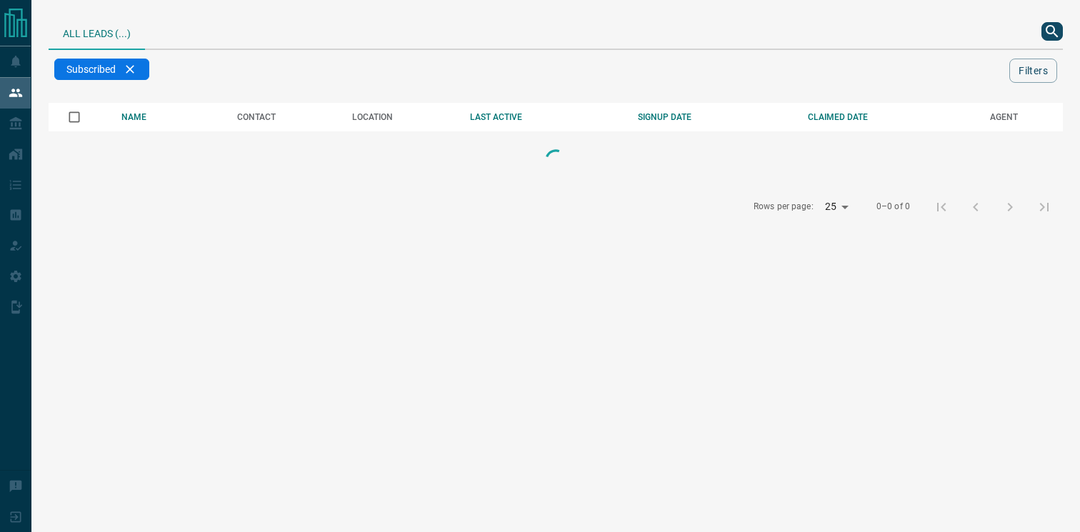 Image resolution: width=1080 pixels, height=532 pixels. What do you see at coordinates (712, 117) in the screenshot?
I see `div: SIGNUP DATE` at bounding box center [712, 117].